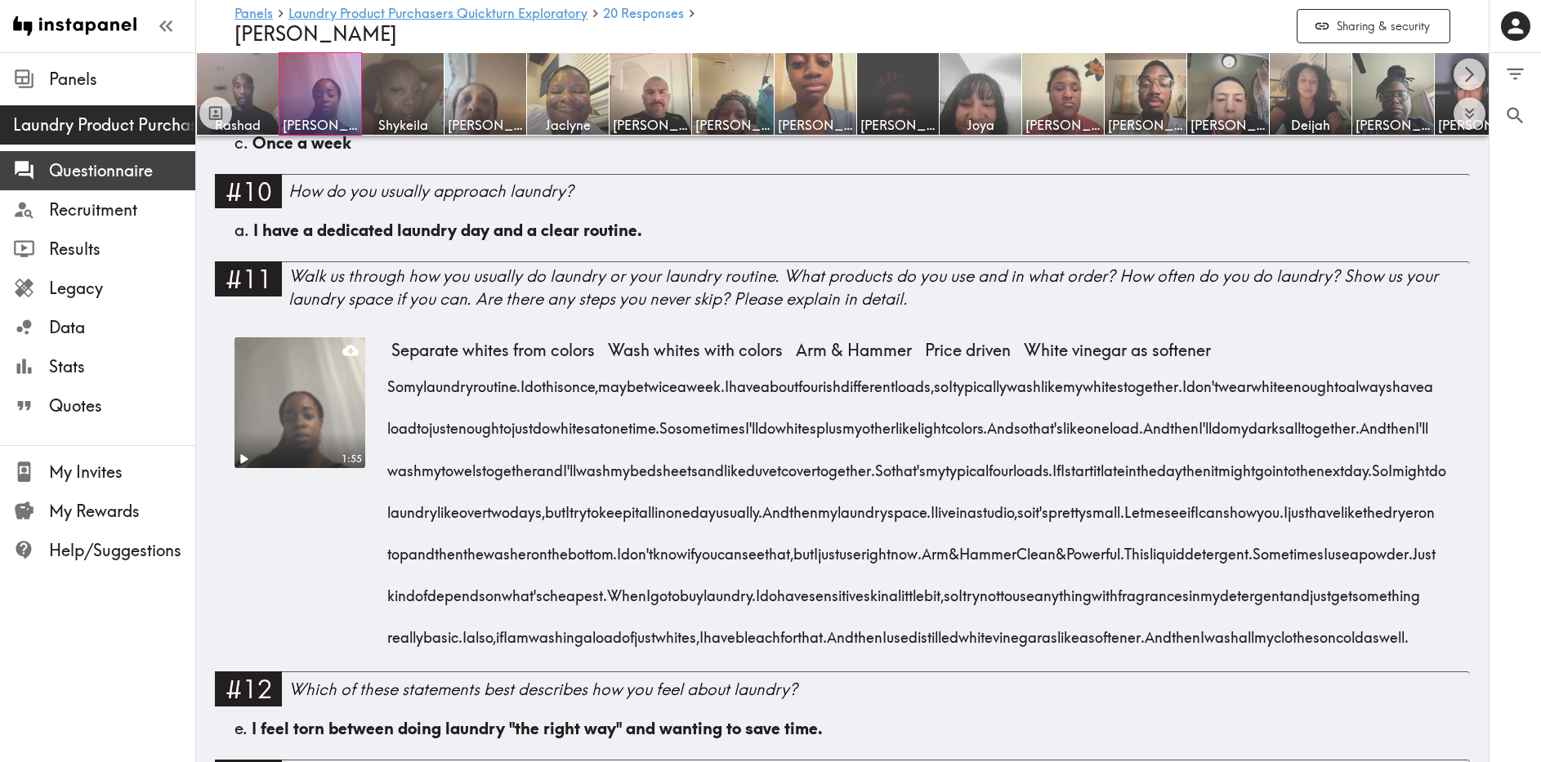 Image resolution: width=1541 pixels, height=762 pixels. Describe the element at coordinates (1057, 464) in the screenshot. I see `span: If` at that location.